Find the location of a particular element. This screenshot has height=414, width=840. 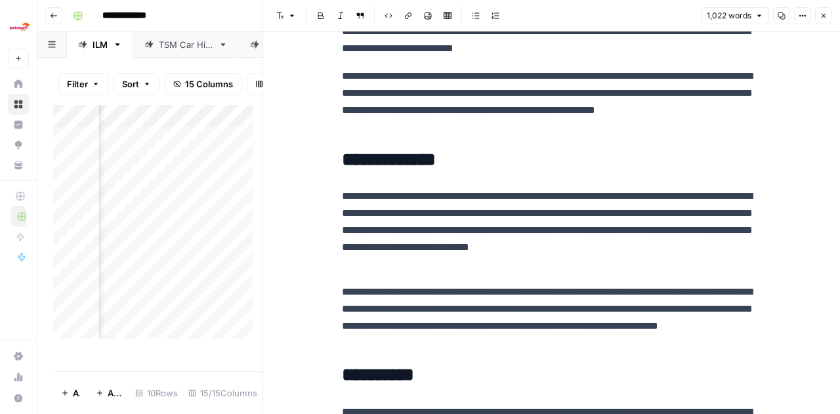

a: Home is located at coordinates (18, 84).